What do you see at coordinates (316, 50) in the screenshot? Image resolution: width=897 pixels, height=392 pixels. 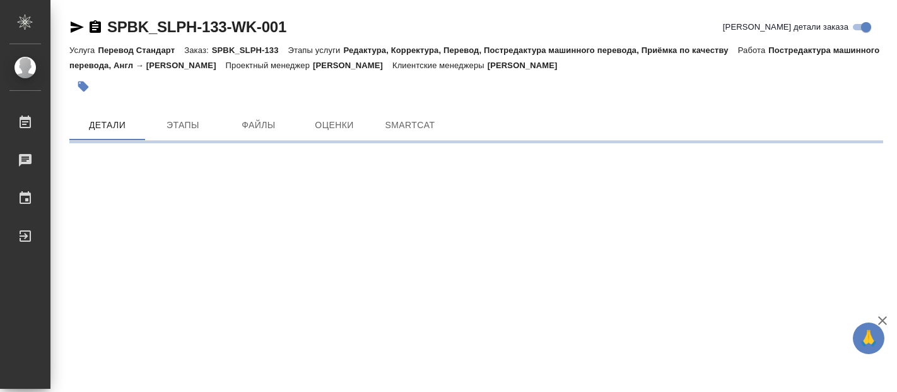 I see `p: Этапы услуги` at bounding box center [316, 50].